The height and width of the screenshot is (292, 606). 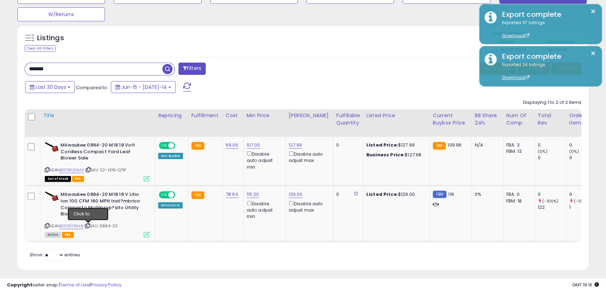 What do you see at coordinates (205, 115) in the screenshot?
I see `div: Fulfillment` at bounding box center [205, 115].